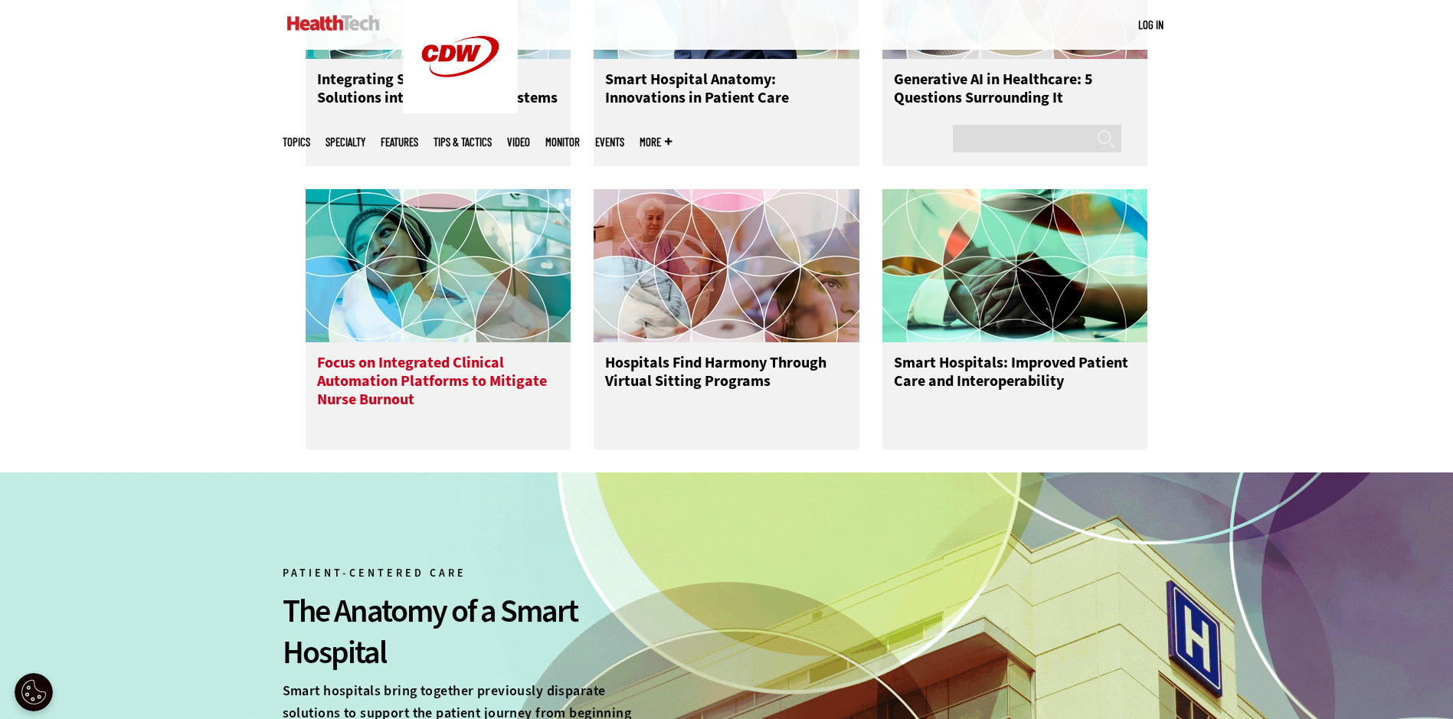 This screenshot has width=1453, height=719. What do you see at coordinates (519, 142) in the screenshot?
I see `a: Video` at bounding box center [519, 142].